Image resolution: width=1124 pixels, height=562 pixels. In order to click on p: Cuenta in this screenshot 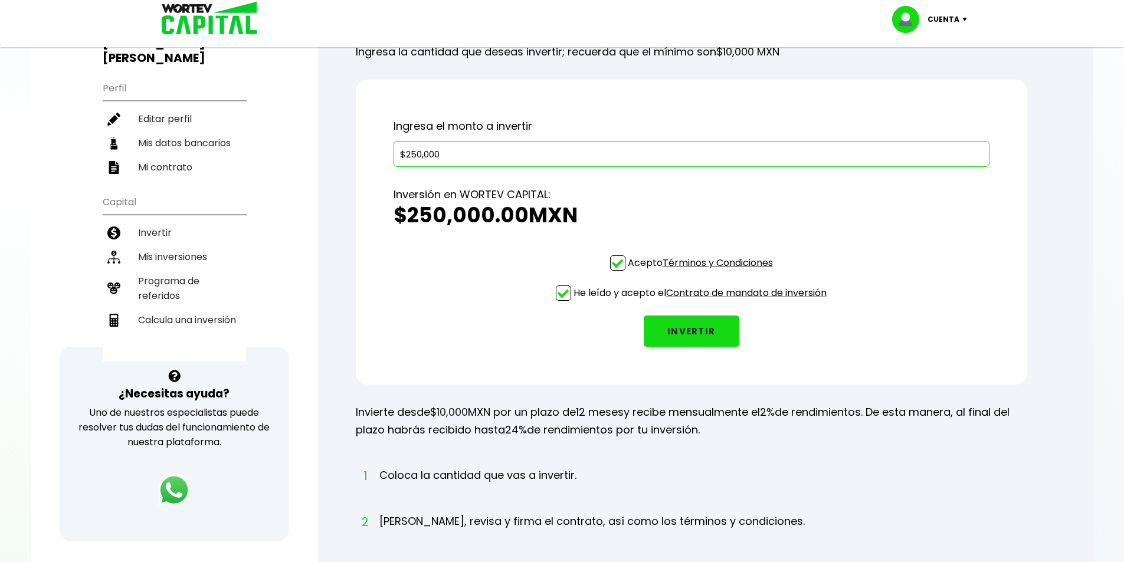, I will do `click(944, 19)`.